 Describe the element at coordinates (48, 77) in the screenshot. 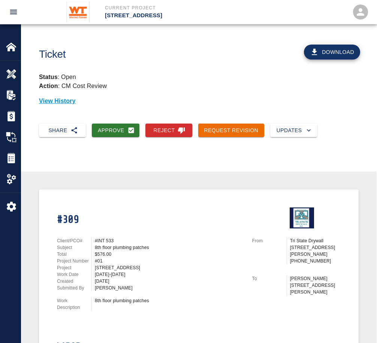

I see `strong: Status` at that location.